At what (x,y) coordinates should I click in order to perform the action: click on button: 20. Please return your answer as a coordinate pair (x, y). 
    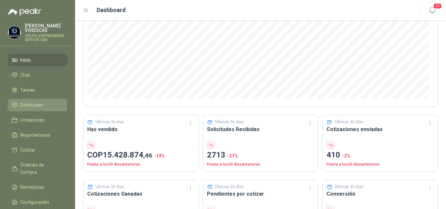
    Looking at the image, I should click on (433, 10).